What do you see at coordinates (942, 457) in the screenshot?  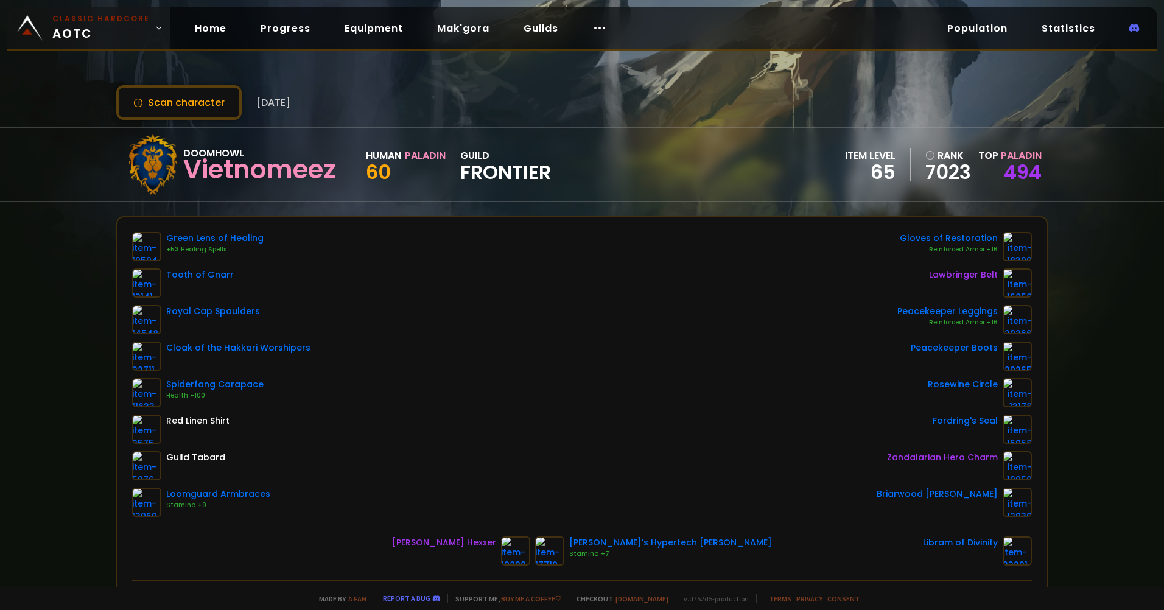 I see `div: Zandalarian Hero Charm` at bounding box center [942, 457].